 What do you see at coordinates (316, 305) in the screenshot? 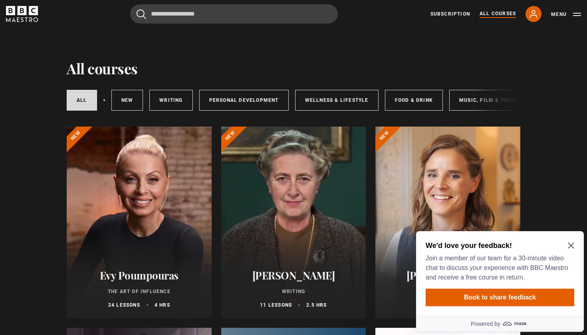
I see `p: 2.5 hrs` at bounding box center [316, 305].